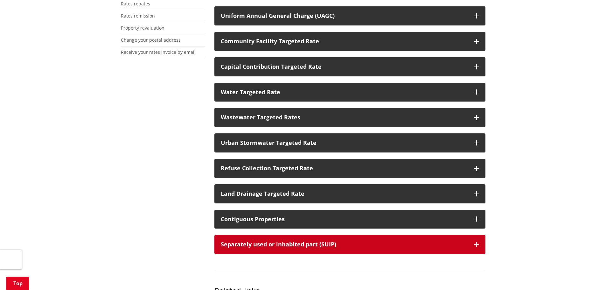  What do you see at coordinates (350, 219) in the screenshot?
I see `button: Contiguous Properties` at bounding box center [350, 219].